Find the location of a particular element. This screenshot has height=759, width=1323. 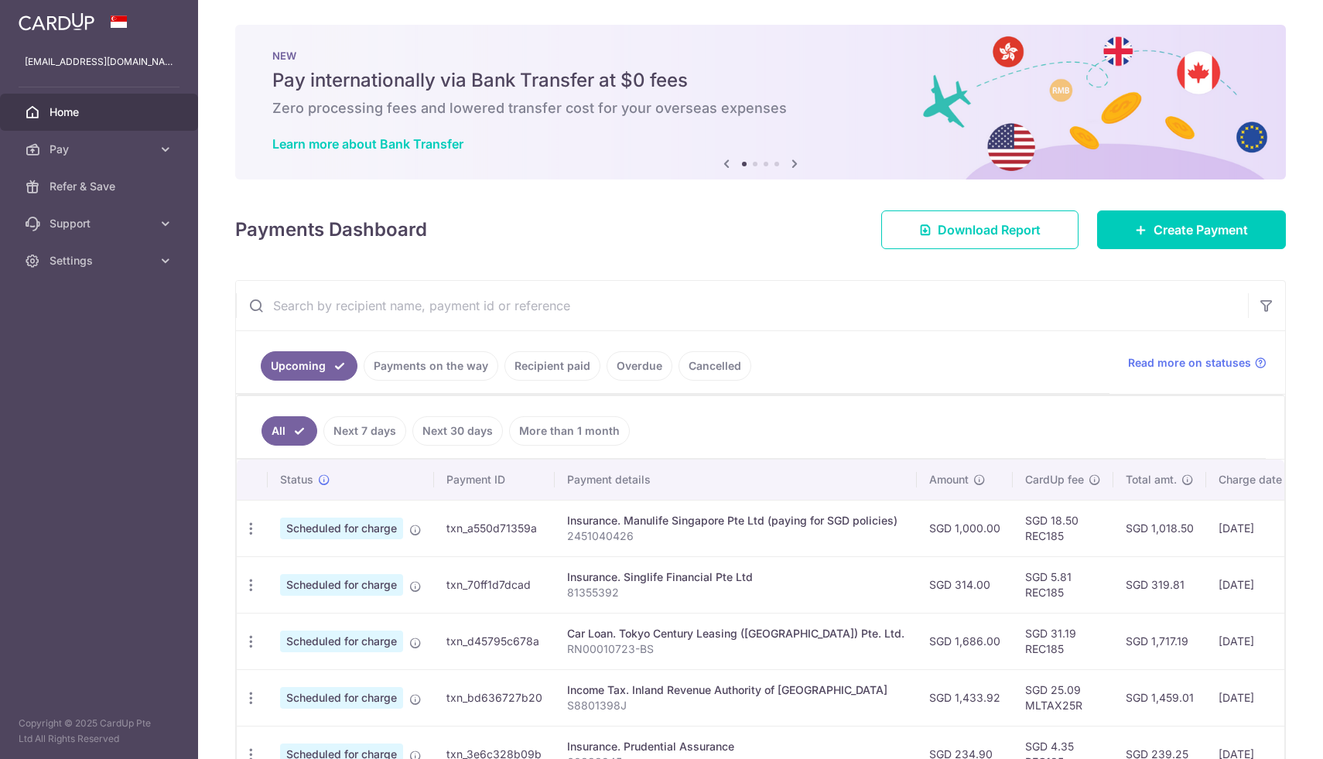

a: Read more on statuses is located at coordinates (1197, 363).